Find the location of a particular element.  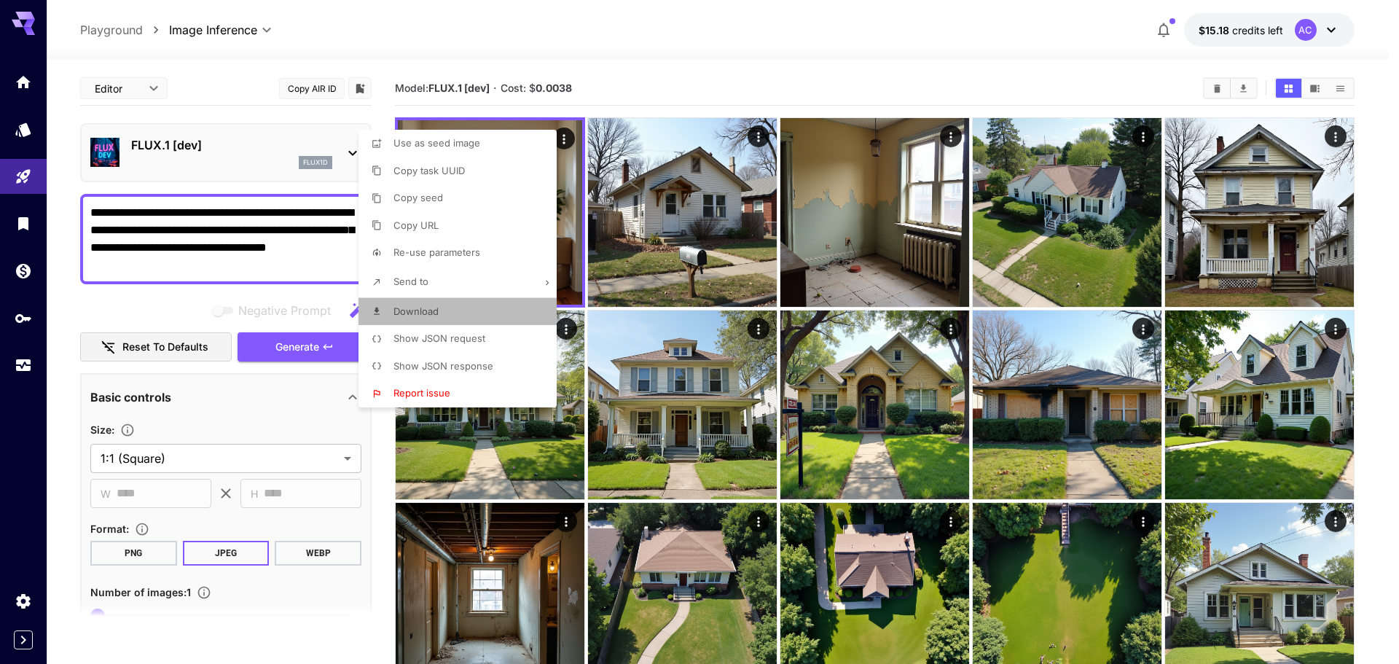

span: Copy seed is located at coordinates (418, 197).